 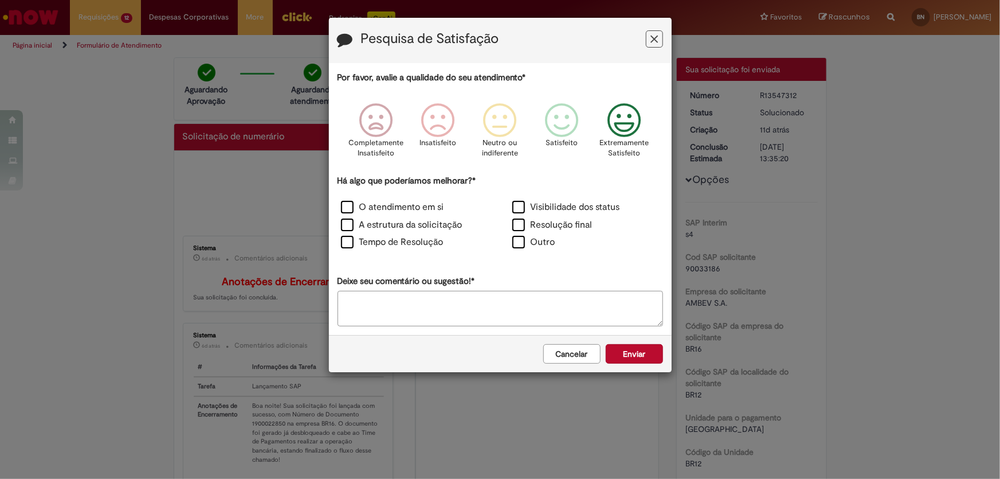 I want to click on div: Neutro ou indiferente, so click(x=500, y=134).